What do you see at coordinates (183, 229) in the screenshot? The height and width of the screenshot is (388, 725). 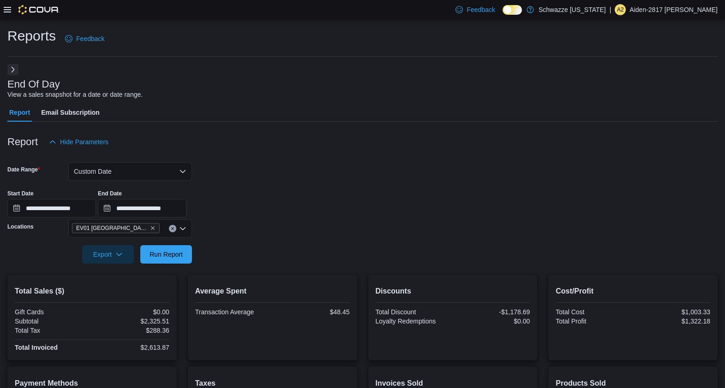 I see `button: Open list of options` at bounding box center [183, 229].